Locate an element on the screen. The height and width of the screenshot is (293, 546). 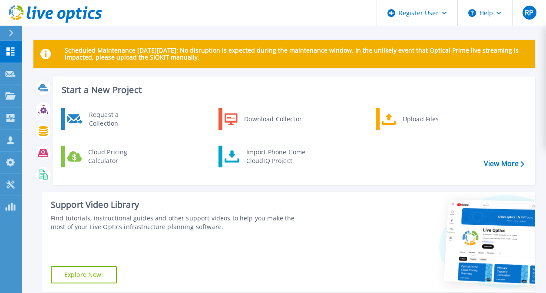
a: View More is located at coordinates (504, 163).